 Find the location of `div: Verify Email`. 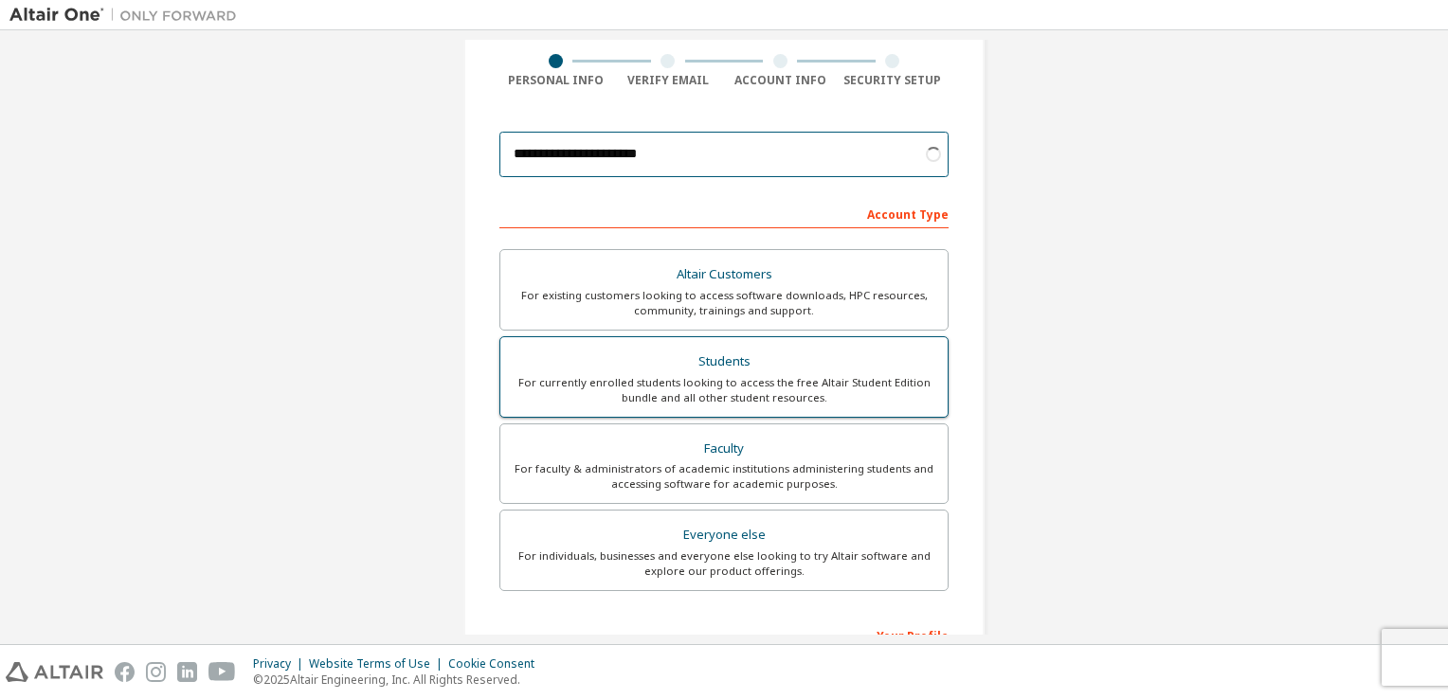

div: Verify Email is located at coordinates (668, 81).